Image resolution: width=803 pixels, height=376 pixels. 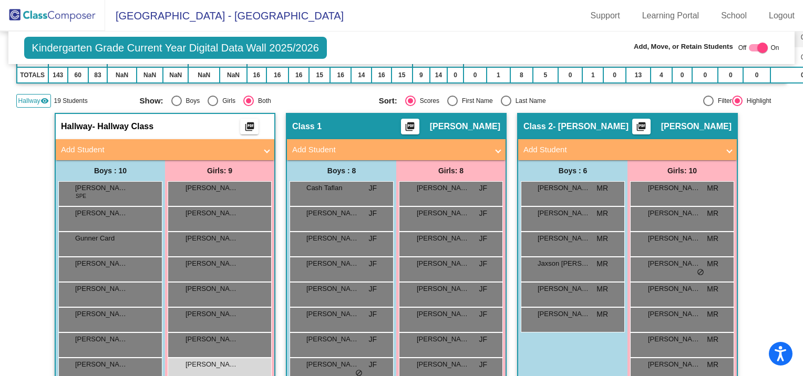 What do you see at coordinates (538, 127) in the screenshot?
I see `span: Class 2` at bounding box center [538, 127].